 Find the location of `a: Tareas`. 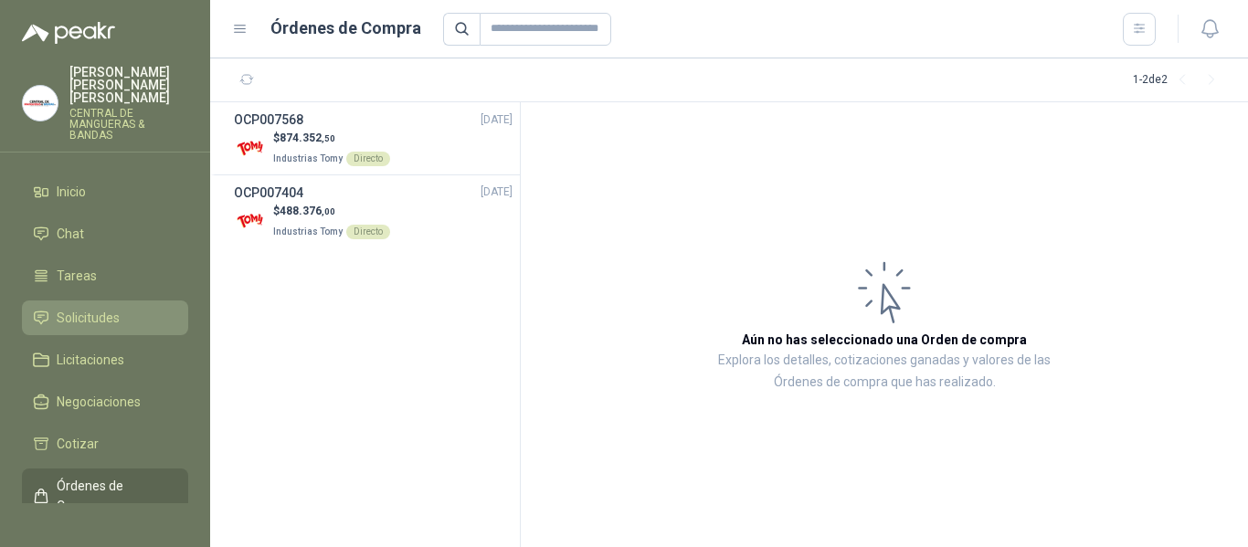

a: Tareas is located at coordinates (105, 276).